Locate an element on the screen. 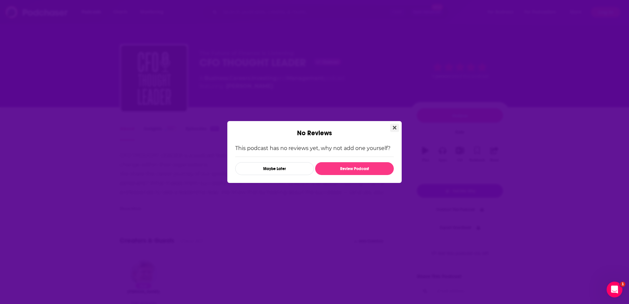 The height and width of the screenshot is (304, 629). div: No Reviews is located at coordinates (314, 129).